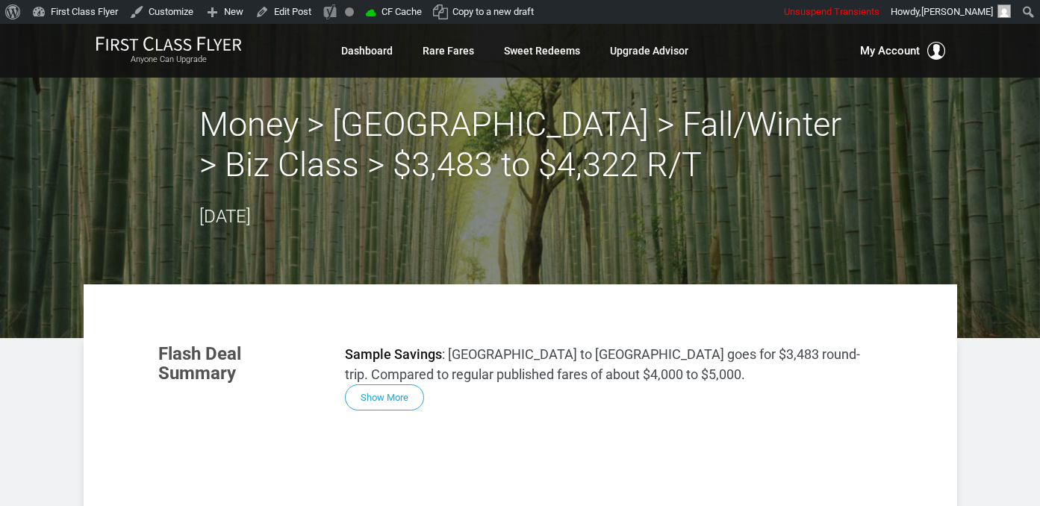  I want to click on a: Rare Fares, so click(448, 51).